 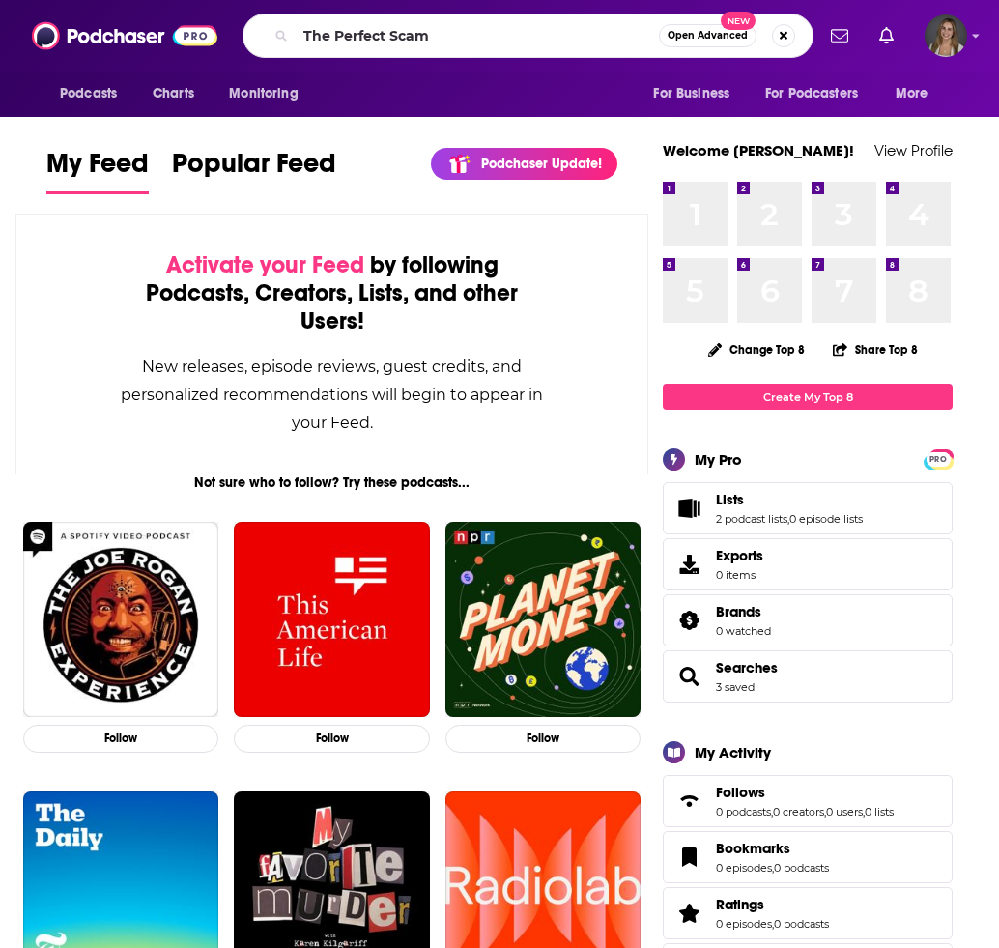 What do you see at coordinates (98, 169) in the screenshot?
I see `span: My Feed` at bounding box center [98, 169].